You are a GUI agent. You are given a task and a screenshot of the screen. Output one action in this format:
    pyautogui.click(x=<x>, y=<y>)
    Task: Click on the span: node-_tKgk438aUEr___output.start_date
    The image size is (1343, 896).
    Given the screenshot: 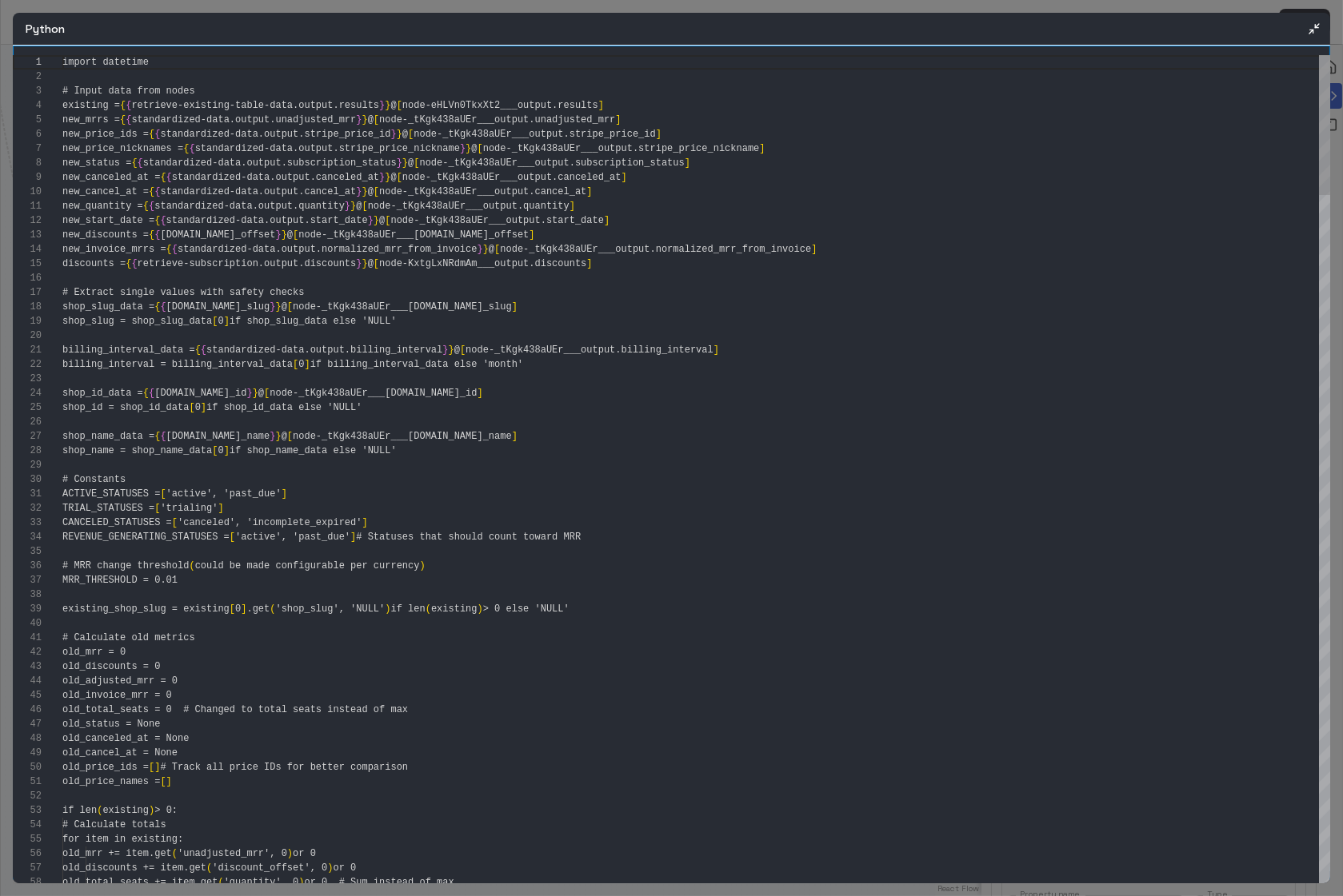 What is the action you would take?
    pyautogui.click(x=497, y=221)
    